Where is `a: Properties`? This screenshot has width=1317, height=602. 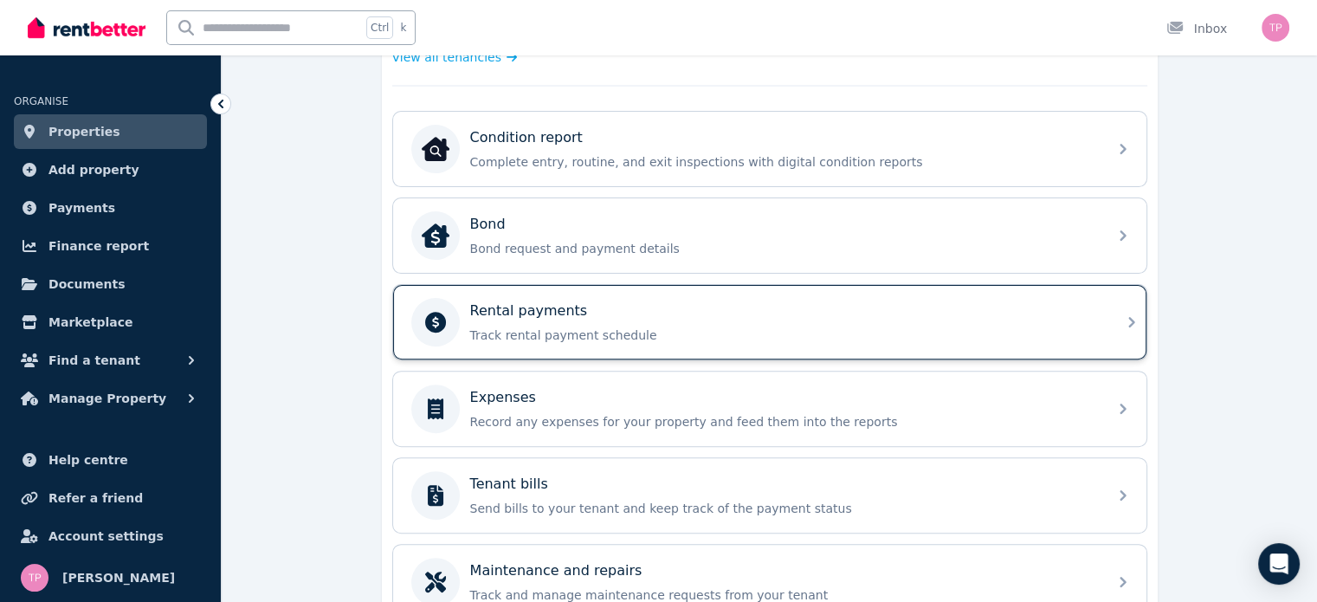 a: Properties is located at coordinates (110, 132).